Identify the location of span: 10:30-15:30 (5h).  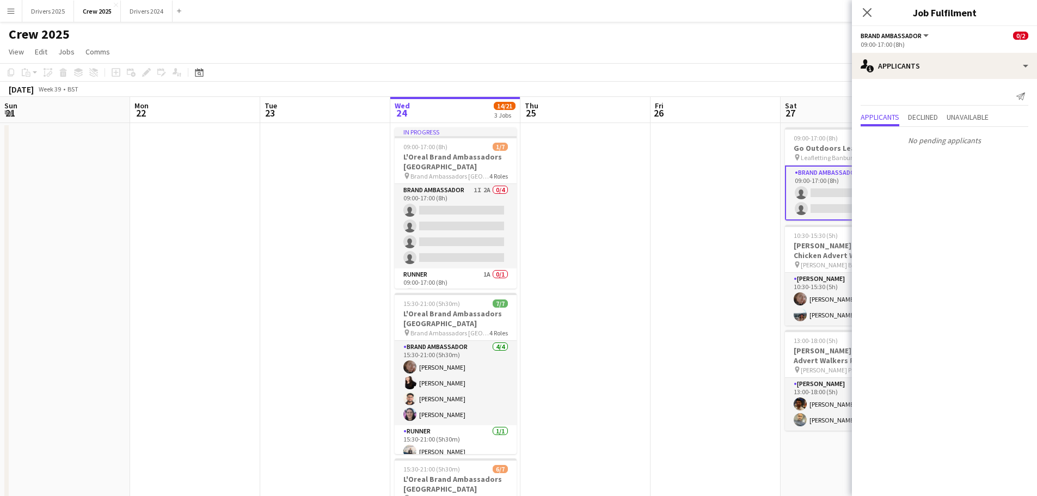
(816, 235).